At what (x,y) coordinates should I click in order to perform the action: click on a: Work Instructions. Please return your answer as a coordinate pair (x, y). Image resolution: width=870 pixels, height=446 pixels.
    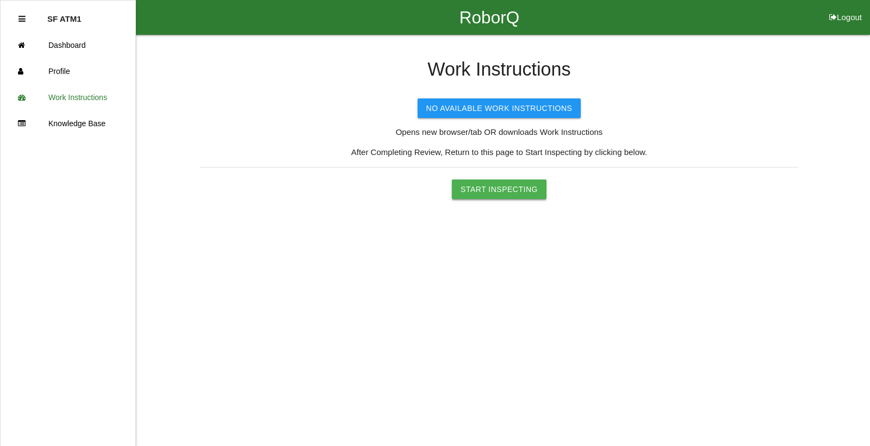
    Looking at the image, I should click on (68, 97).